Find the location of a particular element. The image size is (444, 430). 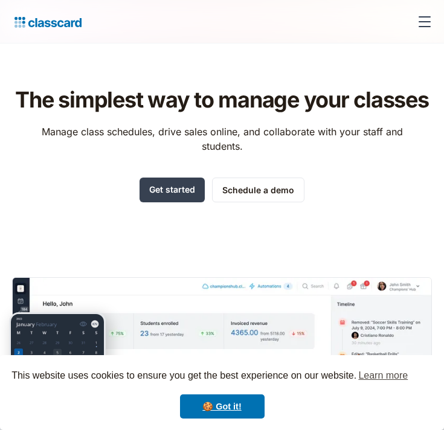

a: learn more about cookies is located at coordinates (383, 376).